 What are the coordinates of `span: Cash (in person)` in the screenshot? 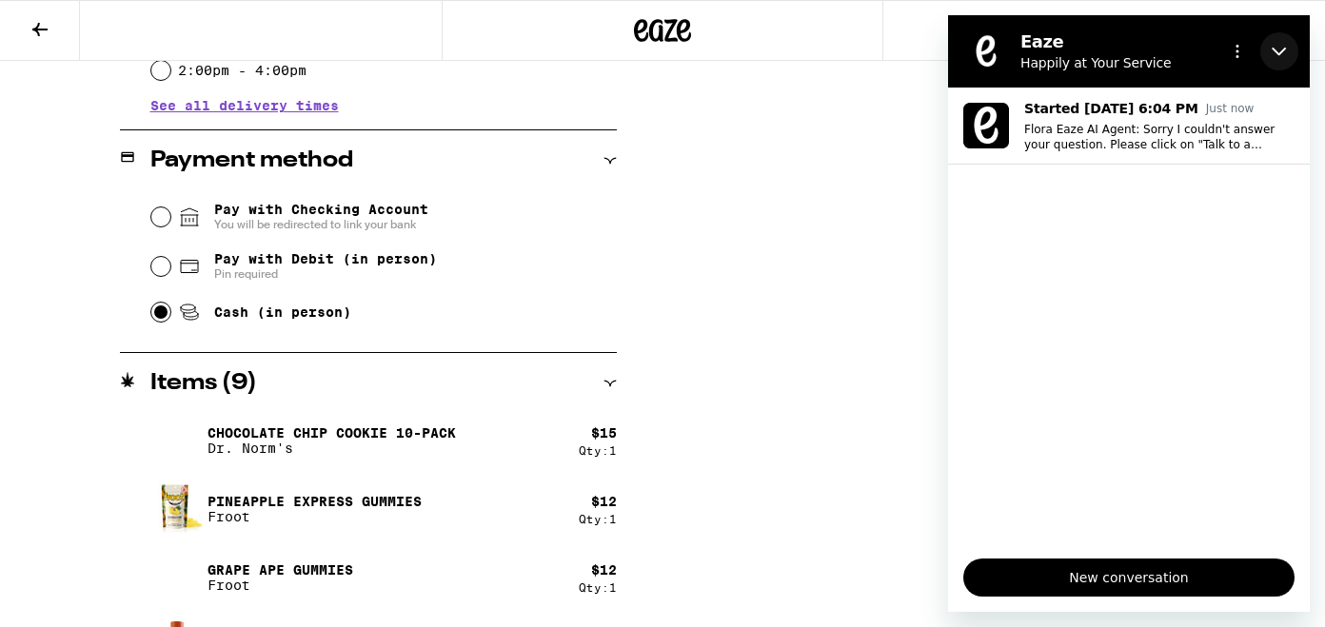 It's located at (283, 312).